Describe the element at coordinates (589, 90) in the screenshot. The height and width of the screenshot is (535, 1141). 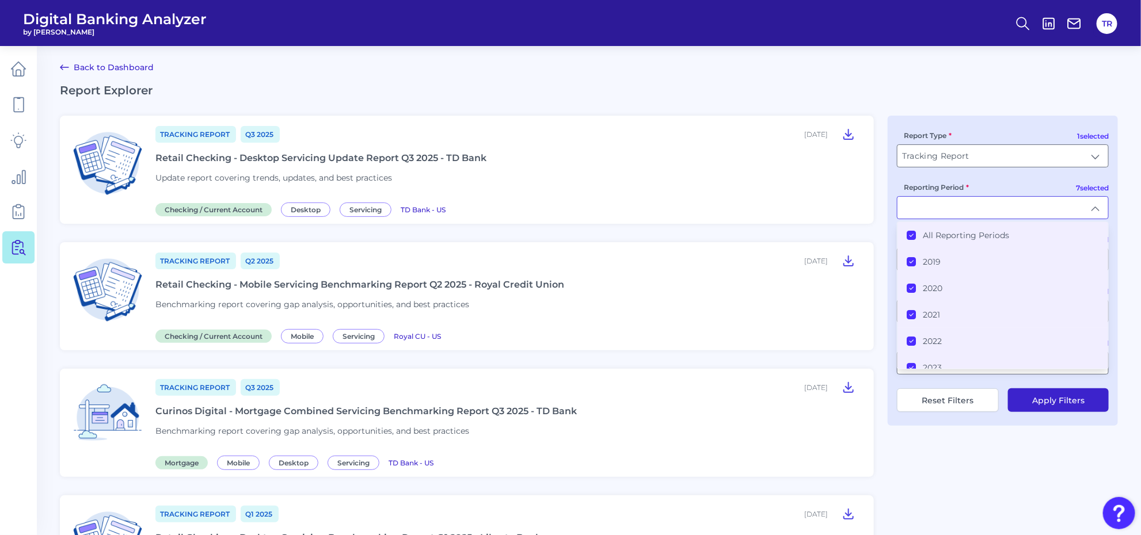
I see `h2: Report Explorer` at that location.